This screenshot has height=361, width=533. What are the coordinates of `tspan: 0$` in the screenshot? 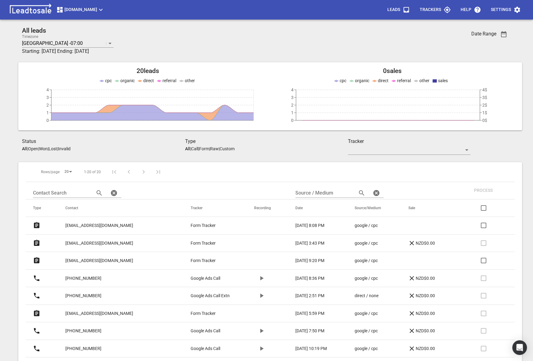 It's located at (485, 120).